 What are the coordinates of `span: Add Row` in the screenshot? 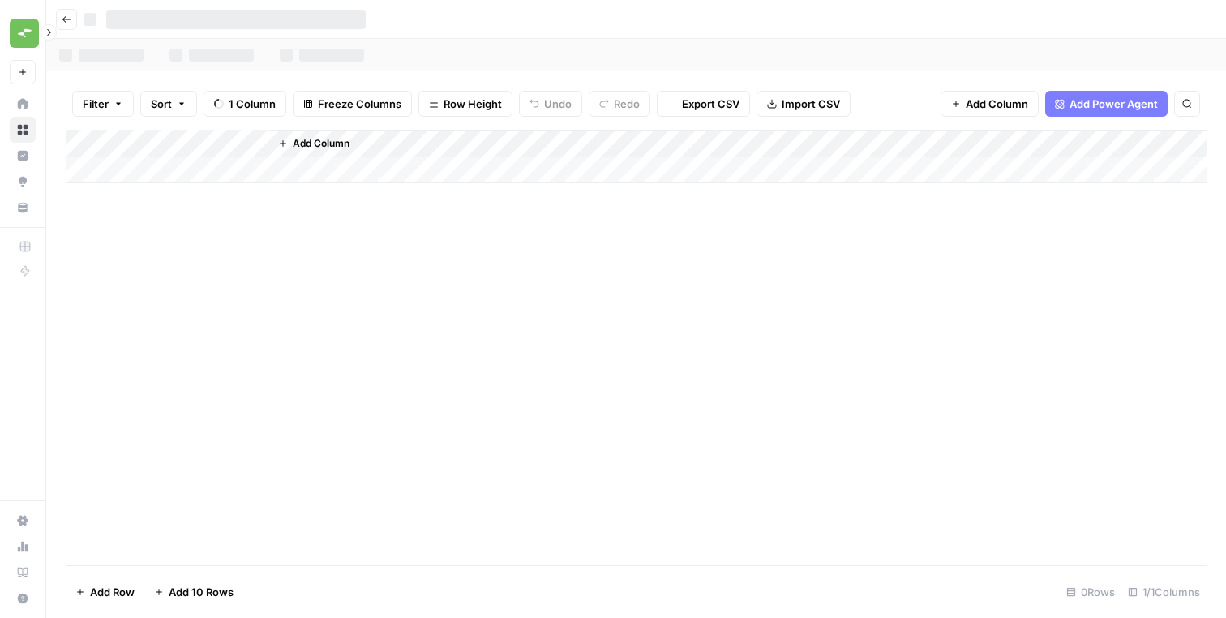 It's located at (112, 592).